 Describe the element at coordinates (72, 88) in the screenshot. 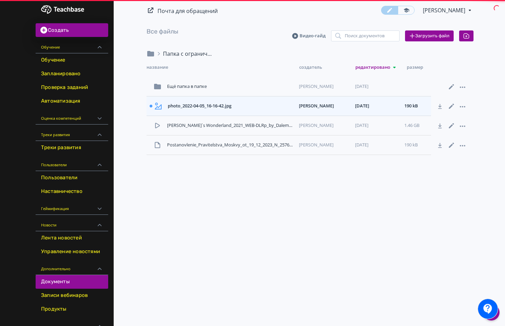

I see `a: Проверка заданий` at that location.